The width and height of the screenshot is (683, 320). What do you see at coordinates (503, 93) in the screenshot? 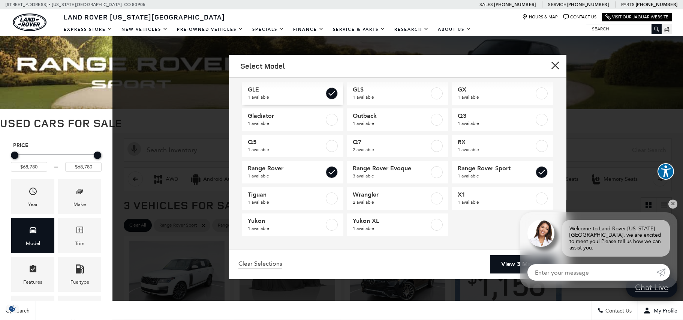
I see `a: GX1 available` at bounding box center [503, 93].